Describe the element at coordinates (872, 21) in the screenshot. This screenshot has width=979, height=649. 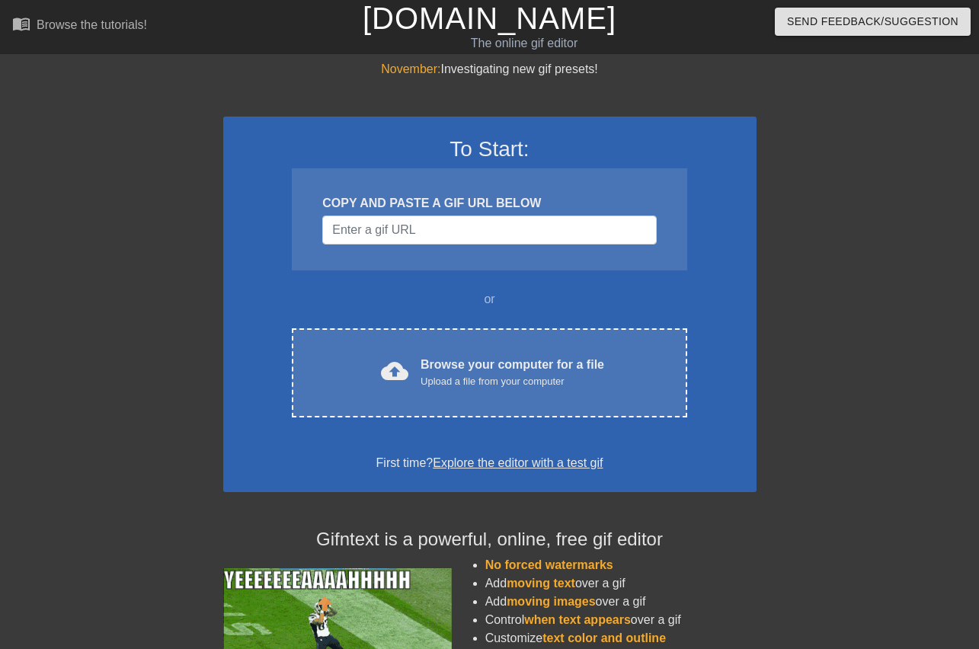
I see `button: Send Feedback/Suggestion` at that location.